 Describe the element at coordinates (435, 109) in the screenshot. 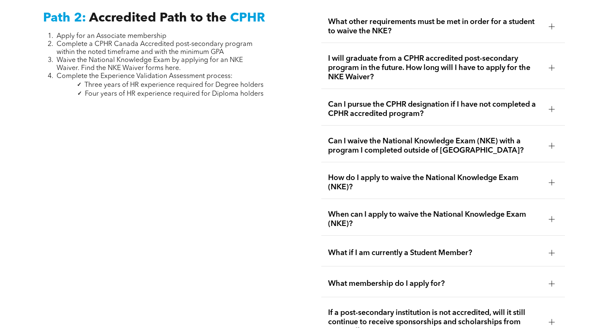

I see `span: Can I pursue the CPHR designation if I have not completed a CPHR accredited program?` at that location.